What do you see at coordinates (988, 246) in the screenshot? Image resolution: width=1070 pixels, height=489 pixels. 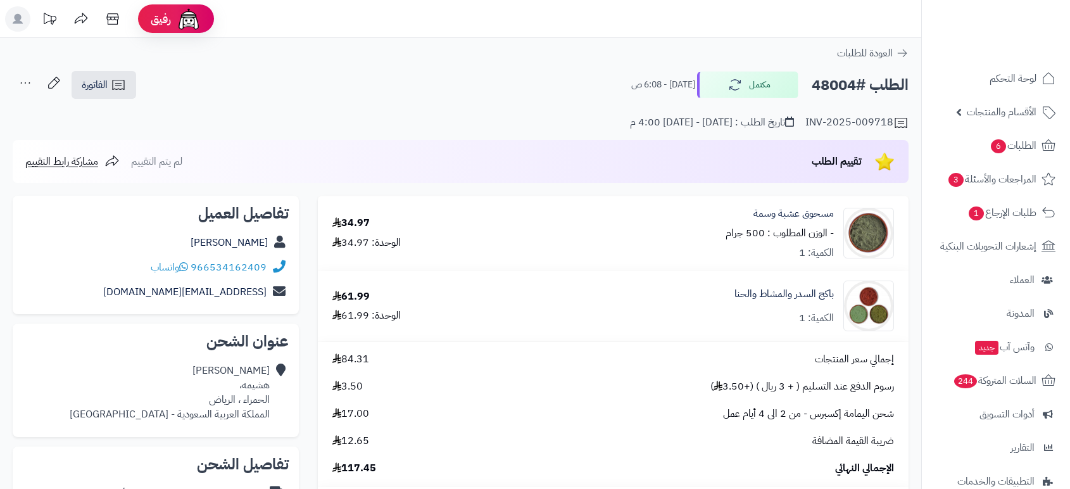 I see `span: إشعارات التحويلات البنكية` at bounding box center [988, 246].